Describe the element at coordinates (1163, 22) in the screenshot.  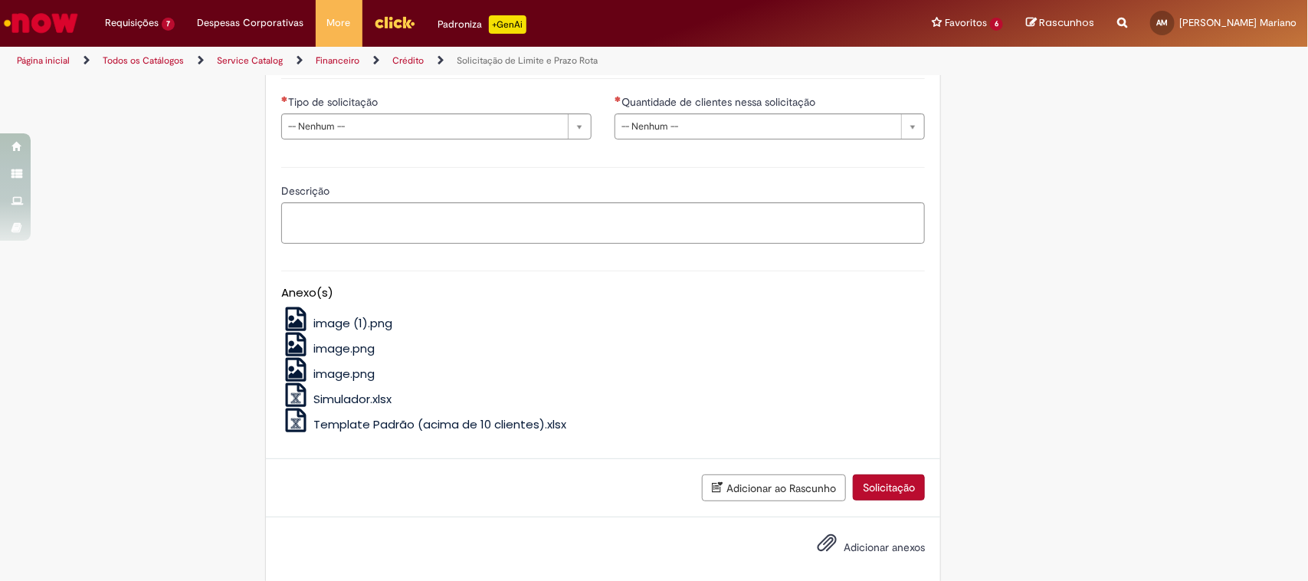
I see `span: AM` at that location.